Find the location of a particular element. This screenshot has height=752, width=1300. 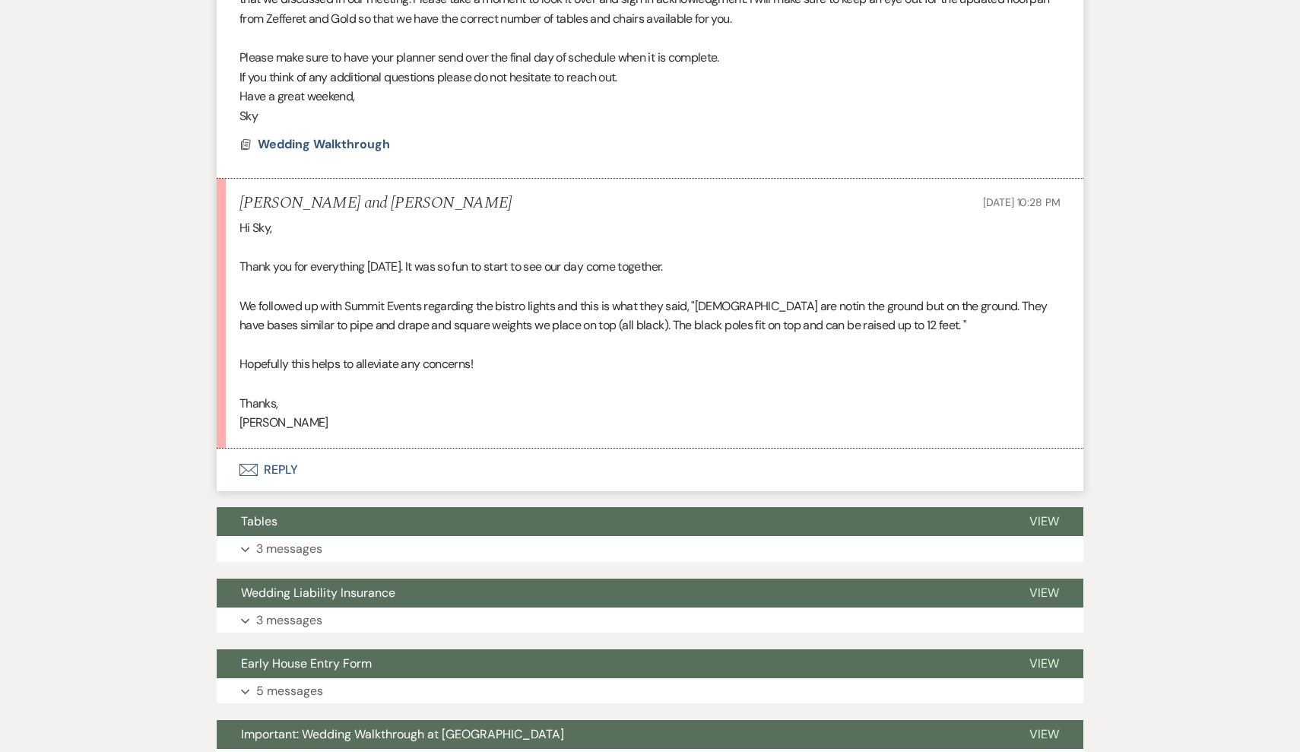

button: Tables is located at coordinates (611, 522).